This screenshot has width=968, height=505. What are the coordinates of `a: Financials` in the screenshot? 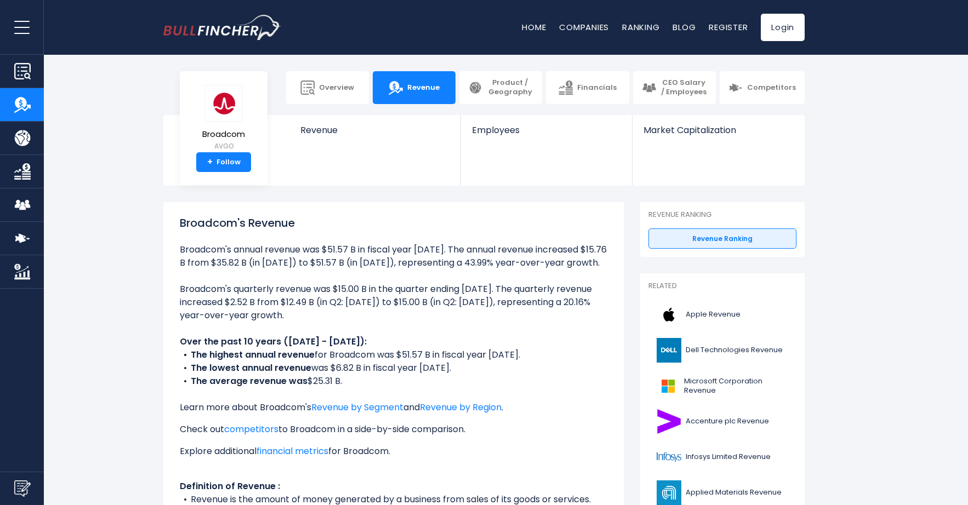 It's located at (587, 88).